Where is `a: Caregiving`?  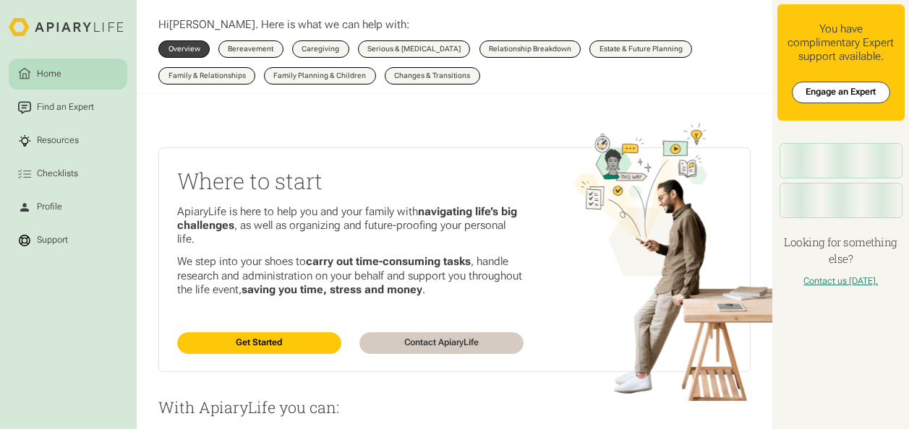 a: Caregiving is located at coordinates (320, 49).